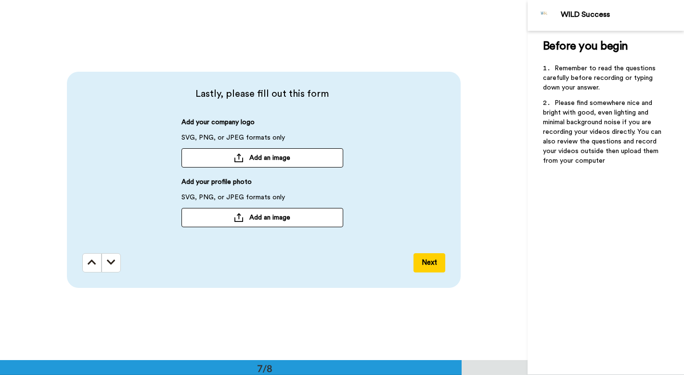 This screenshot has height=375, width=684. What do you see at coordinates (603, 132) in the screenshot?
I see `span: Please find somewhere nice and bright with good, even lighting and minimal background noise if yo...` at bounding box center [603, 132].